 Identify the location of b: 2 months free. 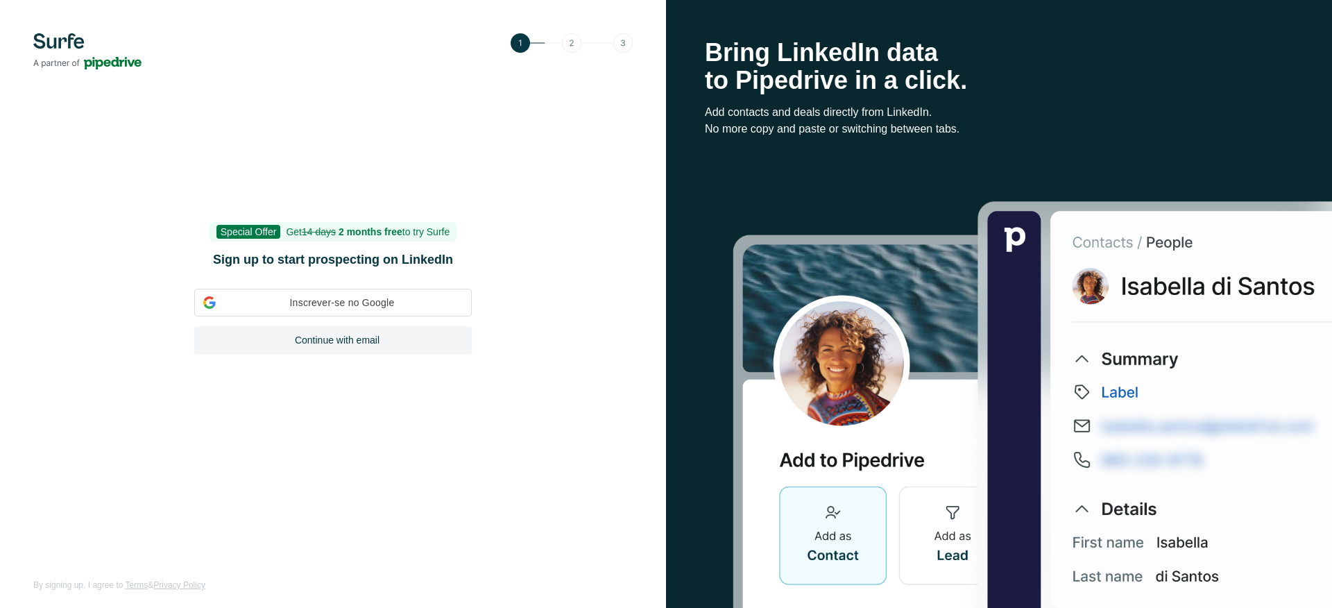
(371, 232).